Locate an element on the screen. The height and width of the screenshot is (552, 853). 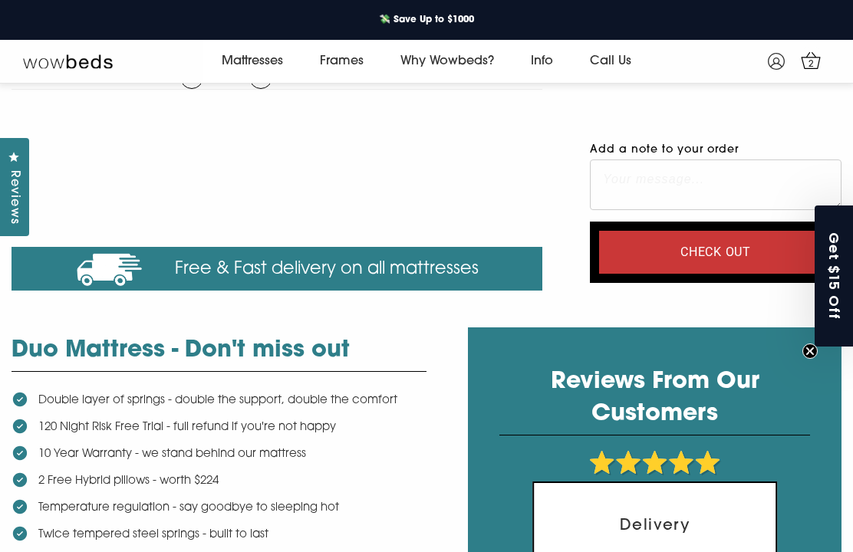
a: Mattresses is located at coordinates (252, 61).